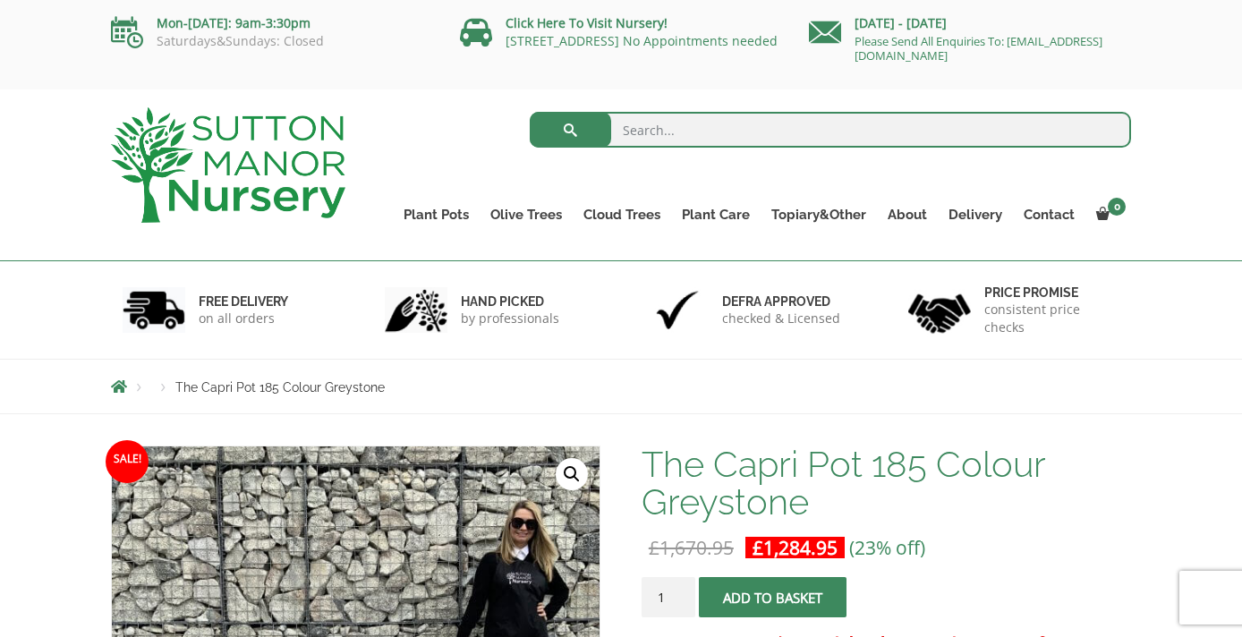 This screenshot has height=637, width=1242. Describe the element at coordinates (886, 483) in the screenshot. I see `h1: The Capri Pot 185 Colour Greystone` at that location.